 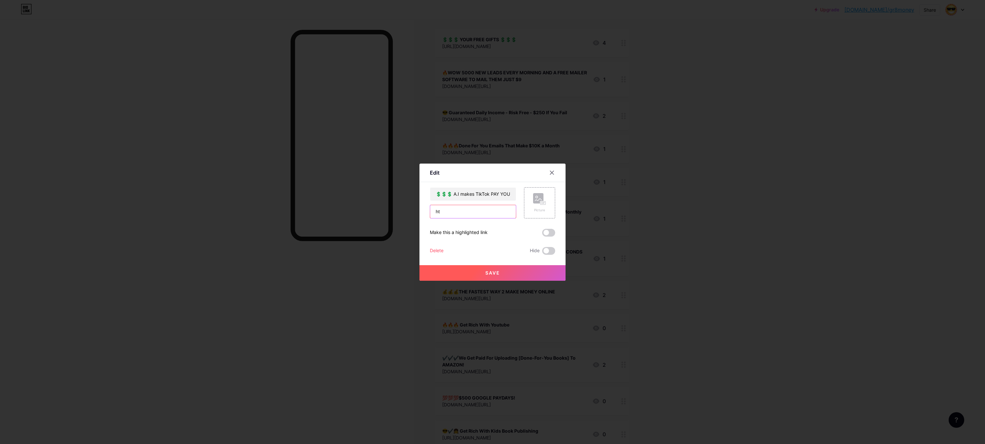 What do you see at coordinates (473, 212) in the screenshot?
I see `input: URL` at bounding box center [473, 212].